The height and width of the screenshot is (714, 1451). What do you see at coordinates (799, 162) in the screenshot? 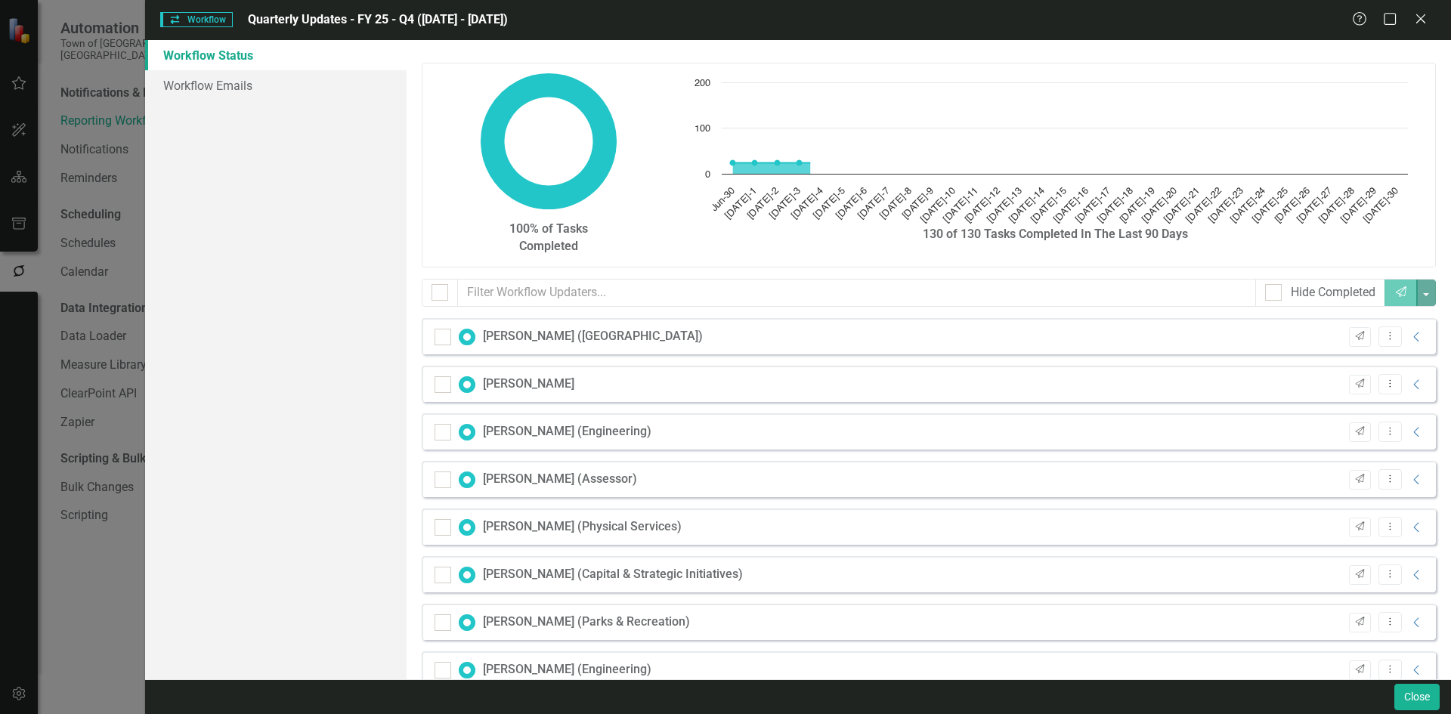
I see `path: Jul-3, 24. Tasks Completed.` at bounding box center [799, 162].